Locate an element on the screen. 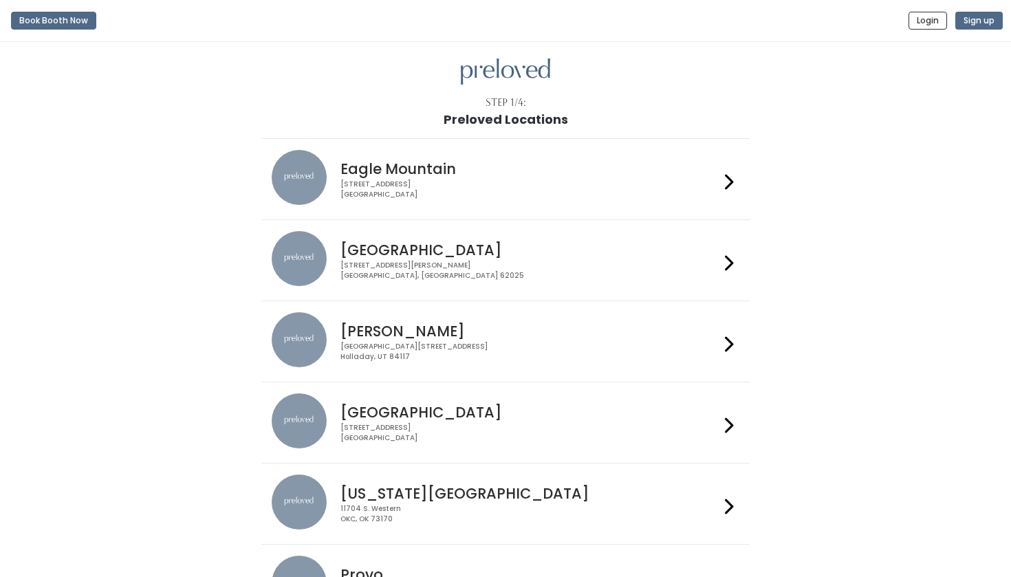 Image resolution: width=1011 pixels, height=577 pixels. button: Login is located at coordinates (927, 21).